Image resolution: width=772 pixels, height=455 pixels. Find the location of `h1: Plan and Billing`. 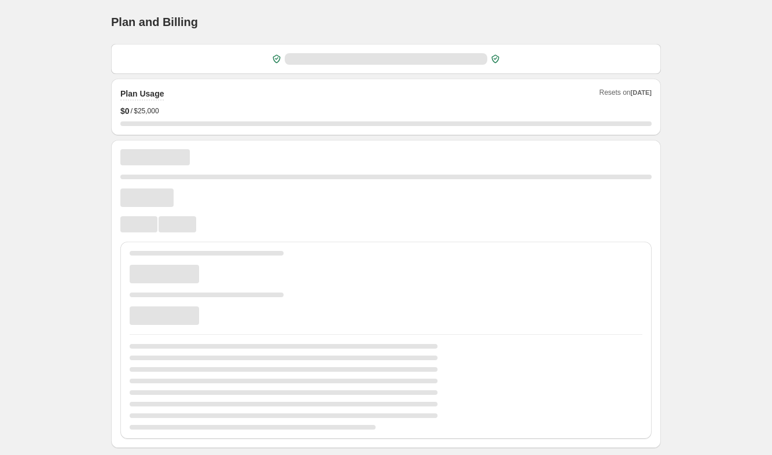

h1: Plan and Billing is located at coordinates (155, 22).